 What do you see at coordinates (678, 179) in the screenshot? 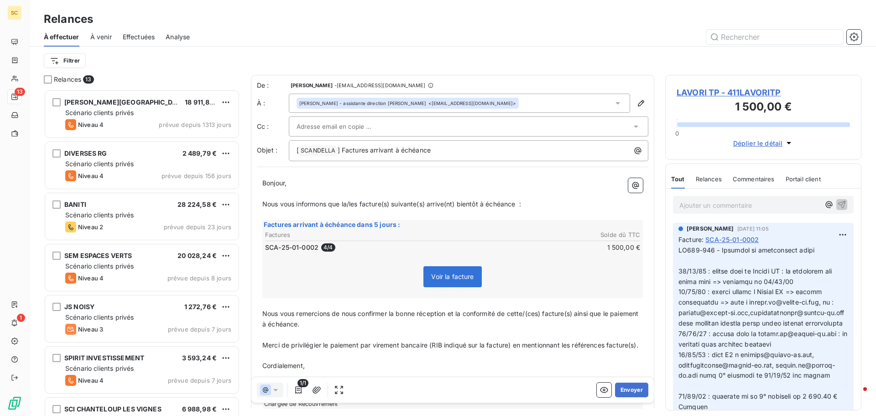
I see `span: Tout` at bounding box center [678, 179].